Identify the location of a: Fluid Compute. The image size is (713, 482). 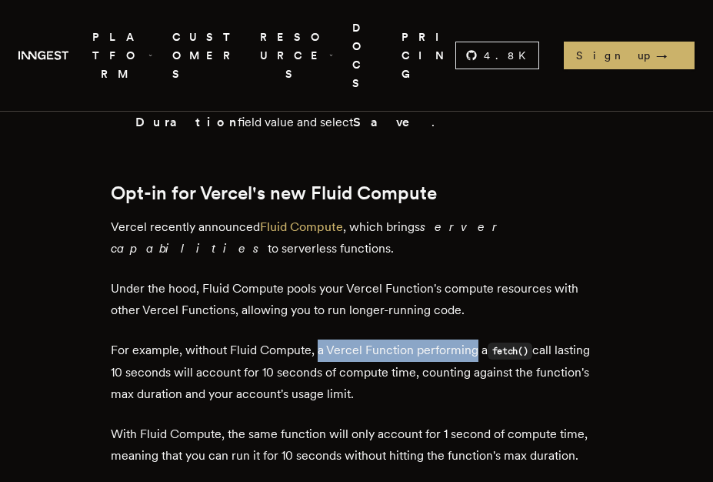
(302, 226).